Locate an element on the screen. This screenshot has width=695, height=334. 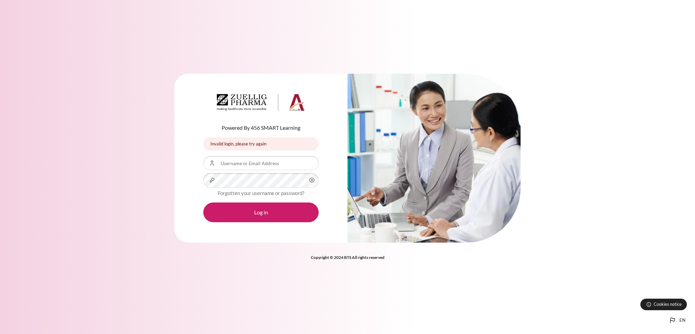
strong: Copyright © 2024 BTS All rights reserved is located at coordinates (347, 257).